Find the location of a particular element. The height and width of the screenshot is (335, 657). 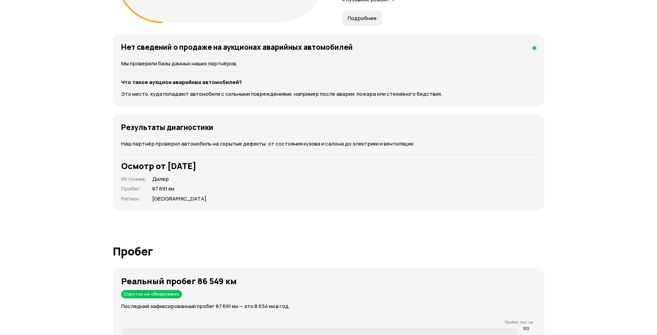

span: 87 691 км is located at coordinates (179, 189).